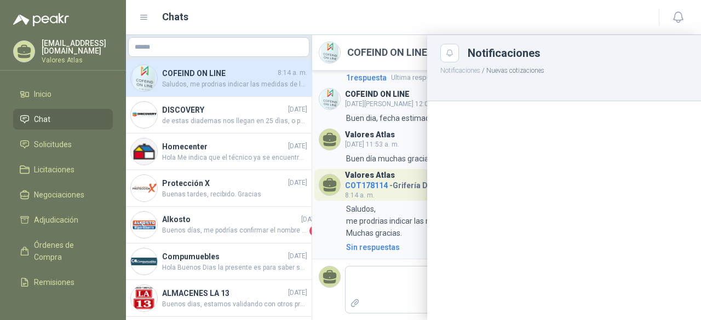  Describe the element at coordinates (63, 220) in the screenshot. I see `a: Adjudicación` at that location.